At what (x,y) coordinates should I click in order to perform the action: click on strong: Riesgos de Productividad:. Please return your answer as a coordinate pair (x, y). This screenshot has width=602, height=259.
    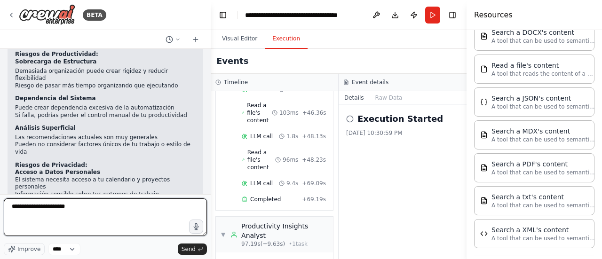
    Looking at the image, I should click on (56, 54).